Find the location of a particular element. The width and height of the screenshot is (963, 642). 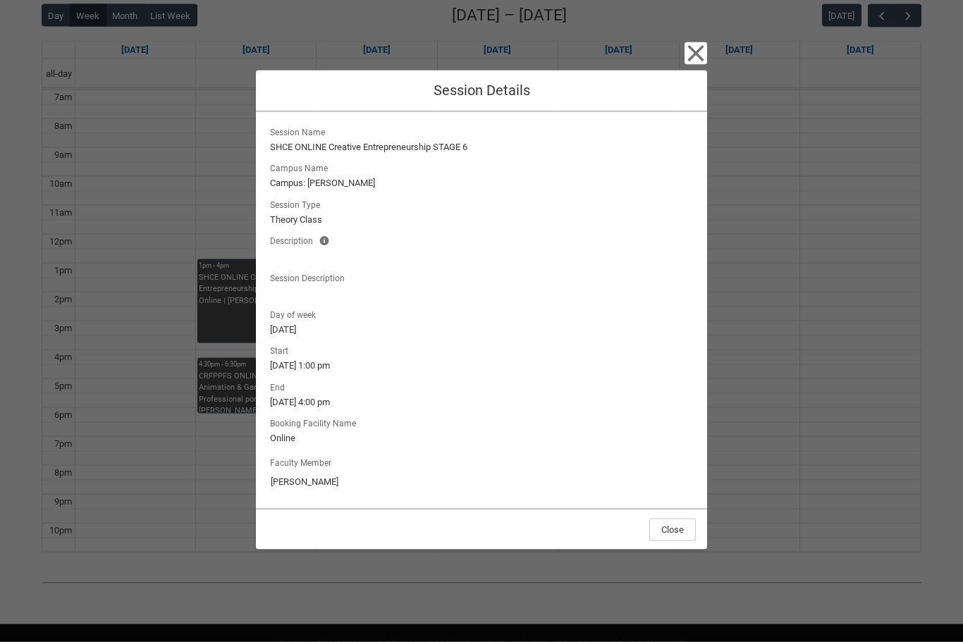

span: Session Description is located at coordinates (310, 277).